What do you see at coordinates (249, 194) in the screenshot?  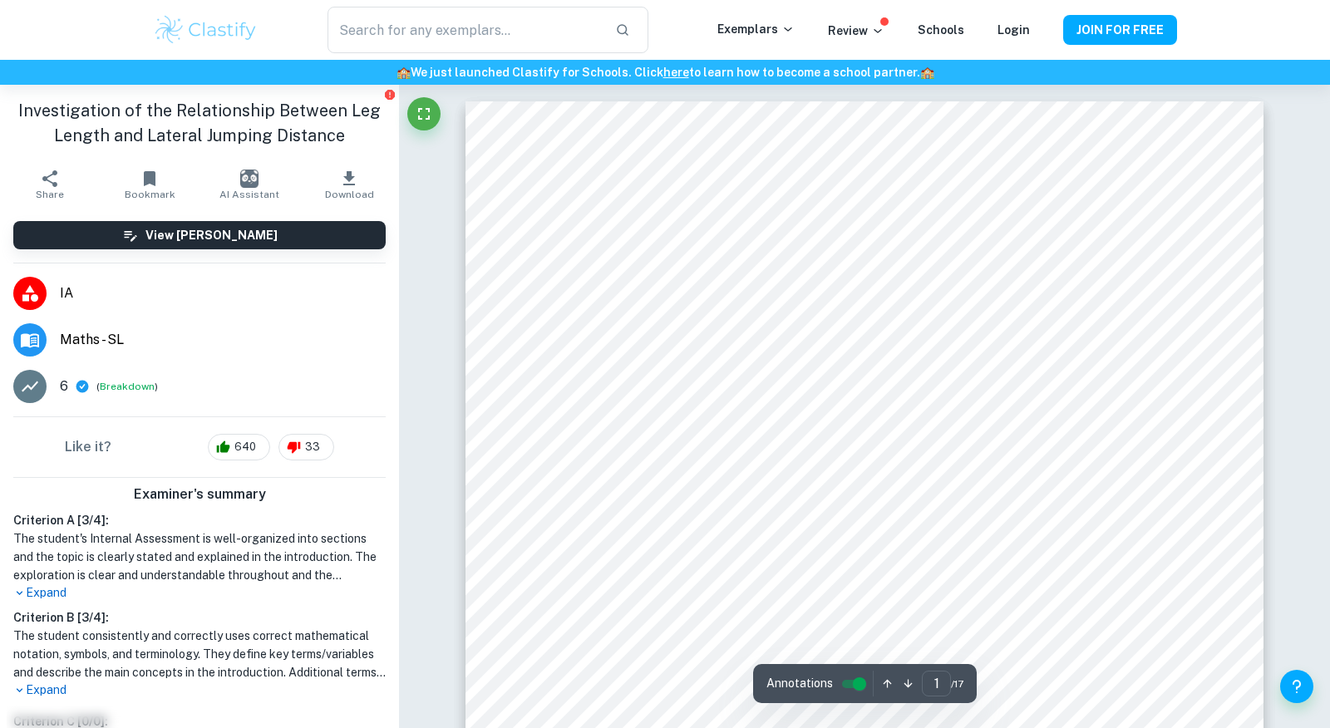 I see `span: AI Assistant` at bounding box center [249, 194].